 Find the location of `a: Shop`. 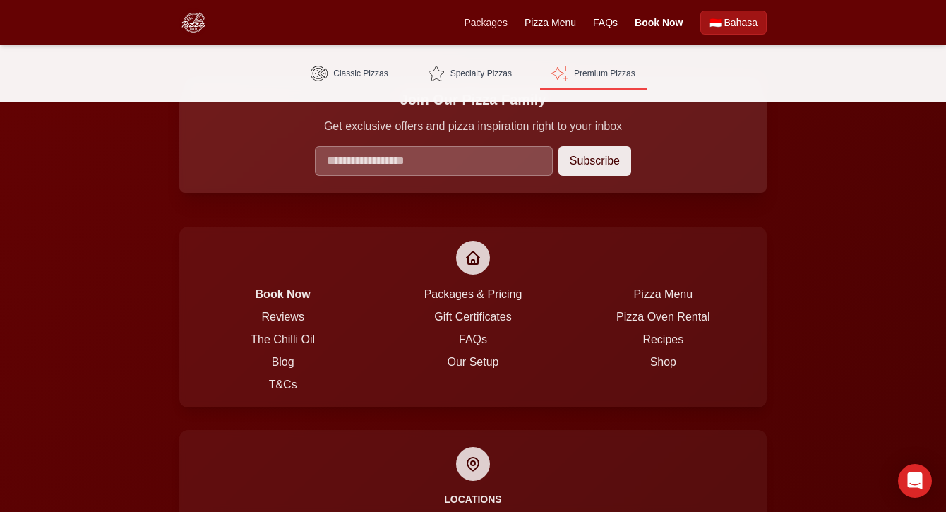

a: Shop is located at coordinates (663, 361).